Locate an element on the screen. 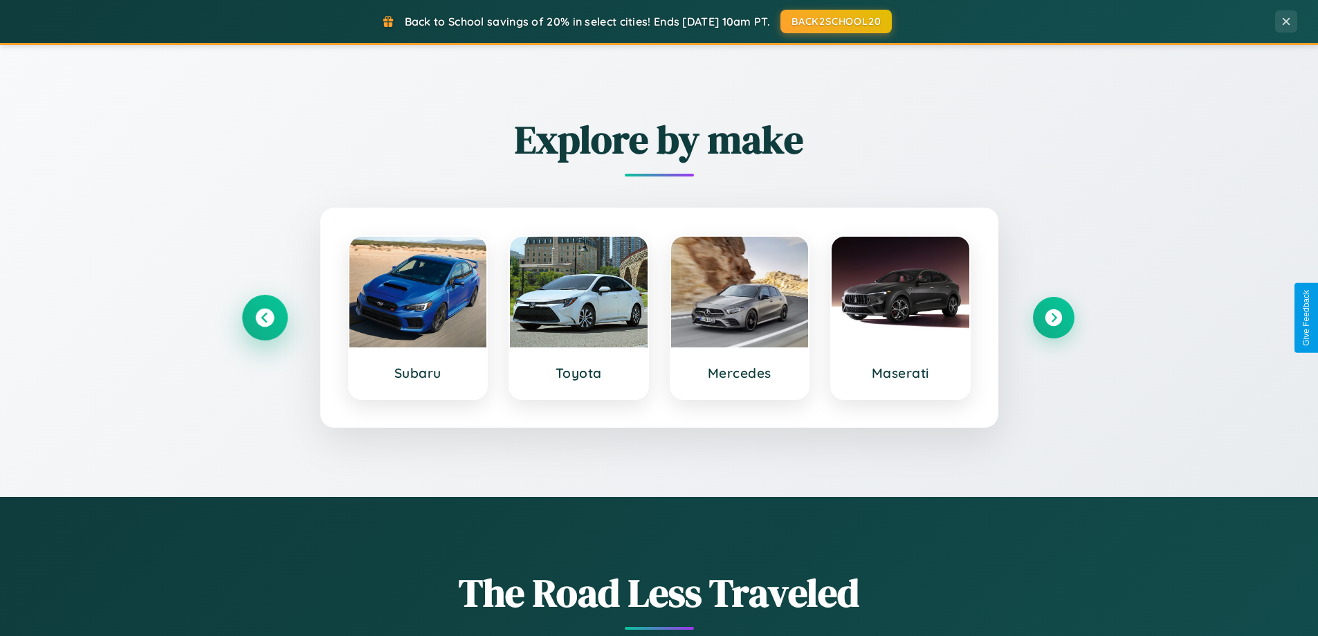  button: BACK2SCHOOL20 is located at coordinates (836, 21).